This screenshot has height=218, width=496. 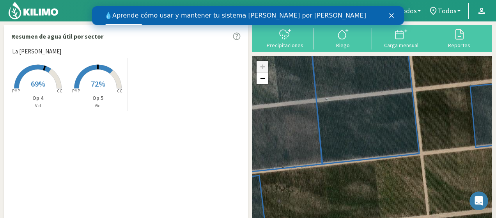 I want to click on img: Kilimo, so click(x=33, y=11).